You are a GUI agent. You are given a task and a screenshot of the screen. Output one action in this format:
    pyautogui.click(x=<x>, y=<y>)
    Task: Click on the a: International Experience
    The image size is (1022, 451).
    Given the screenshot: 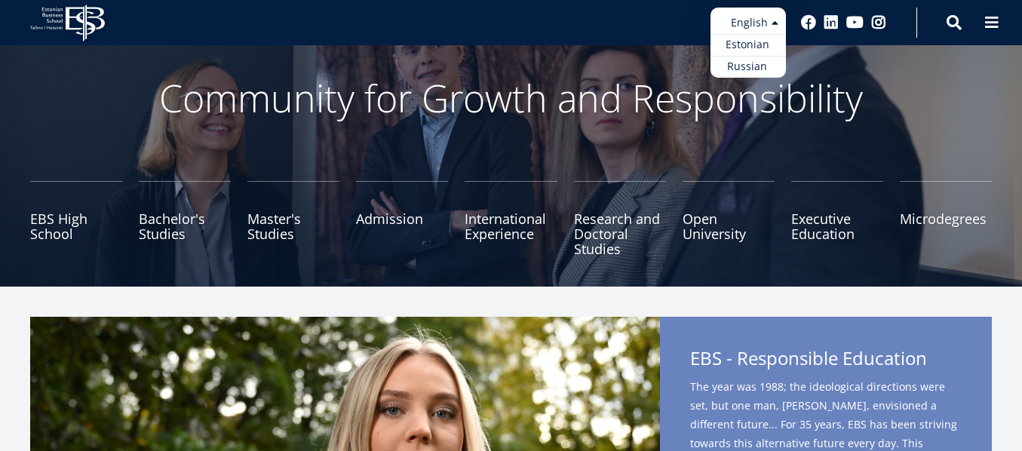 What is the action you would take?
    pyautogui.click(x=511, y=219)
    